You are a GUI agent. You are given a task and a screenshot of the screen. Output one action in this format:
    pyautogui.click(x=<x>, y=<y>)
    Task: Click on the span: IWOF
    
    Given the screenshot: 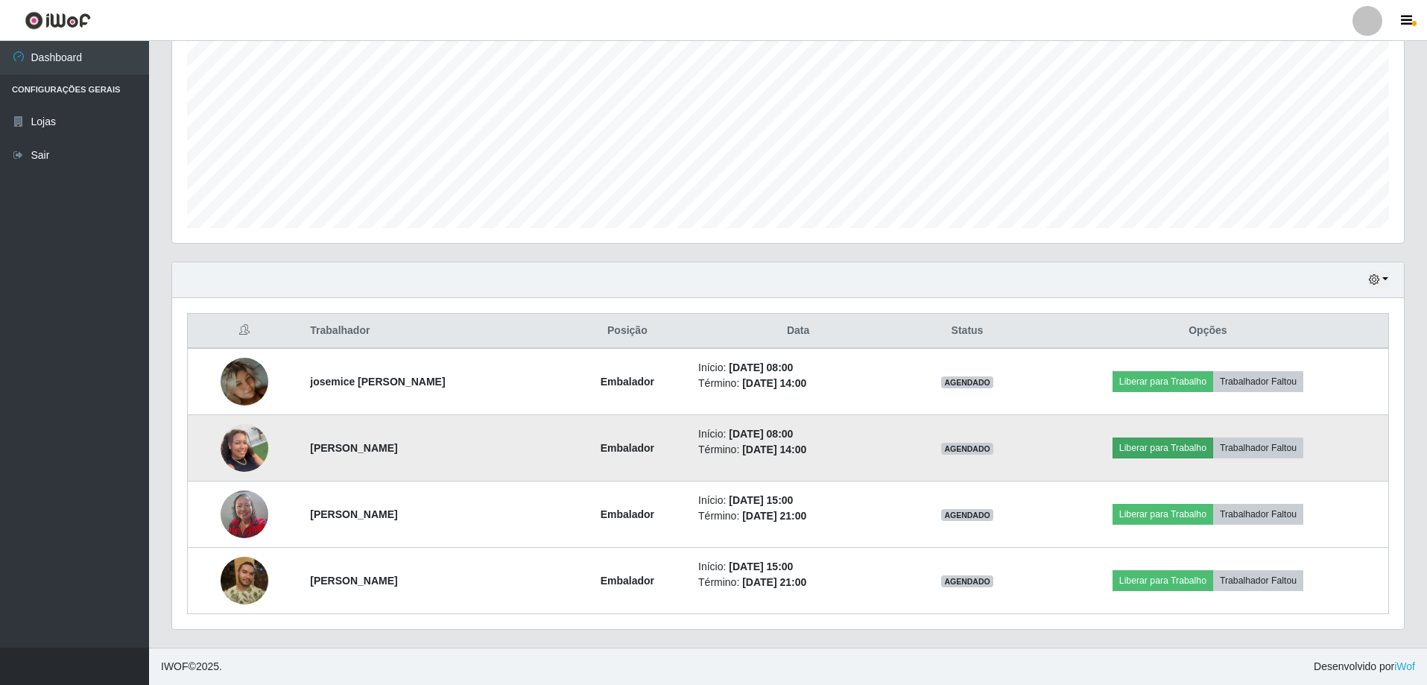 What is the action you would take?
    pyautogui.click(x=174, y=666)
    